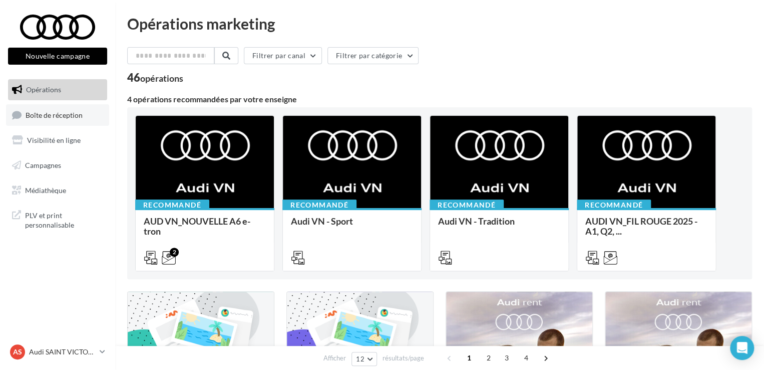 Image resolution: width=764 pixels, height=370 pixels. What do you see at coordinates (58, 190) in the screenshot?
I see `a: Médiathèque` at bounding box center [58, 190].